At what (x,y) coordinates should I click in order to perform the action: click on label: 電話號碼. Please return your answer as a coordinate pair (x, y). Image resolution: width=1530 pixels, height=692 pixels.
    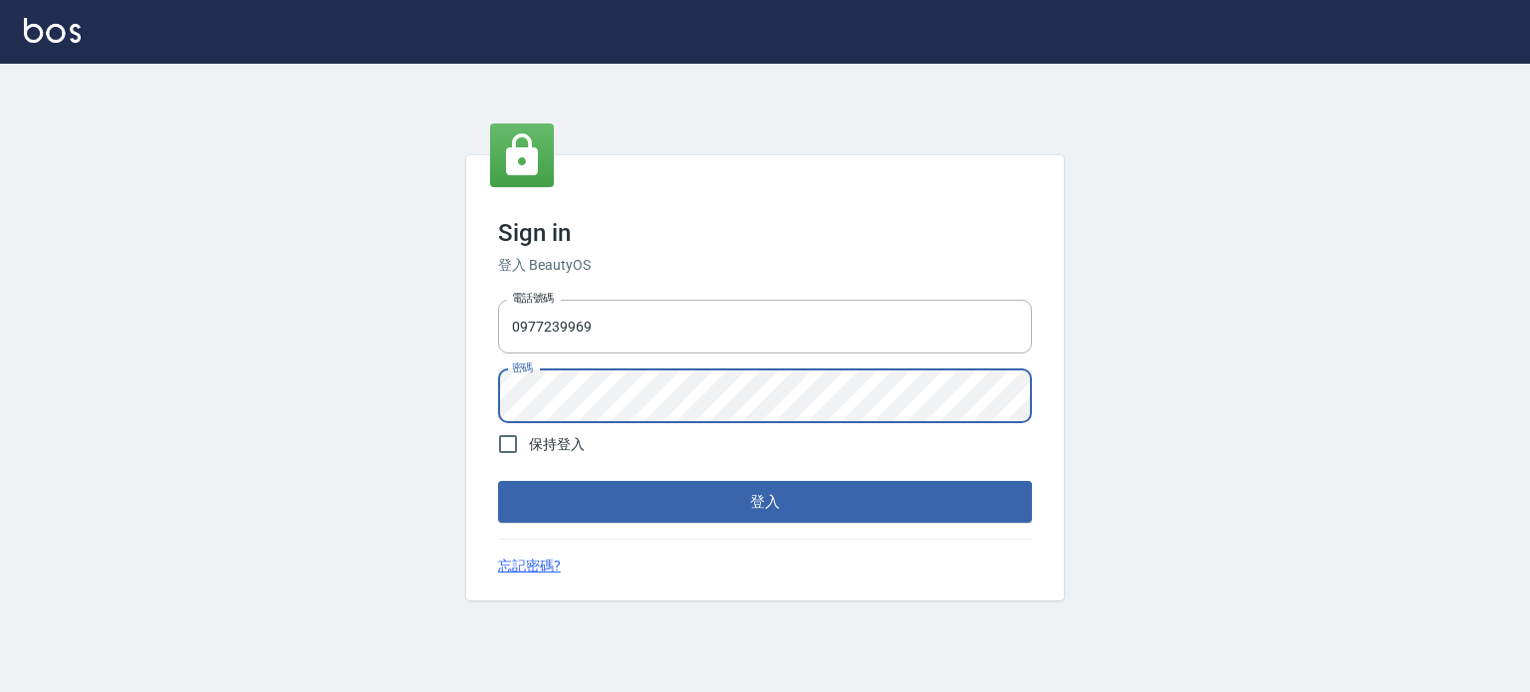
    Looking at the image, I should click on (533, 298).